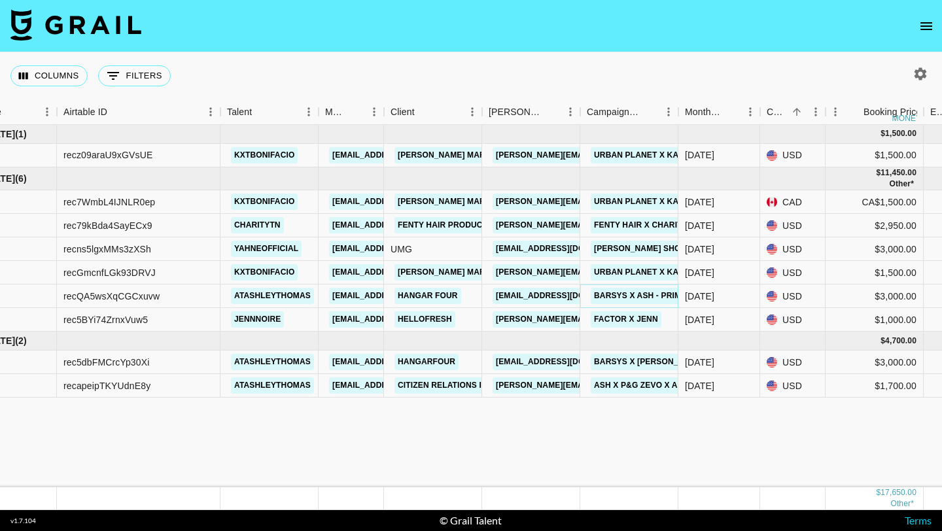 The width and height of the screenshot is (942, 531). Describe the element at coordinates (902, 504) in the screenshot. I see `span: CA$ 1,500.00` at that location.